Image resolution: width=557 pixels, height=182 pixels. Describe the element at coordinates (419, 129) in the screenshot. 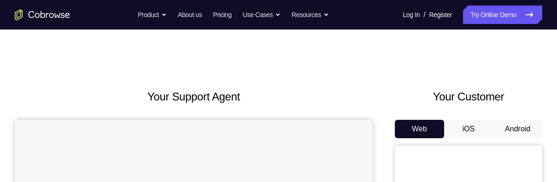

I see `button: Web` at that location.